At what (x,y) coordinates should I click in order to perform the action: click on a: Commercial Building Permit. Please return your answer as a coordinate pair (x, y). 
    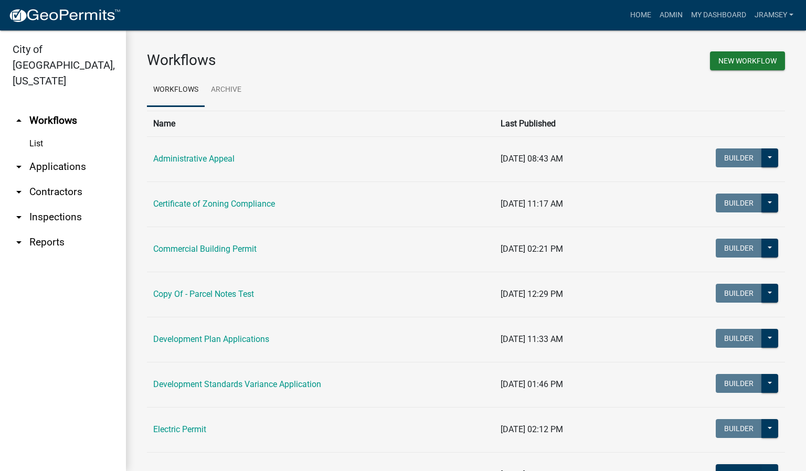
    Looking at the image, I should click on (205, 249).